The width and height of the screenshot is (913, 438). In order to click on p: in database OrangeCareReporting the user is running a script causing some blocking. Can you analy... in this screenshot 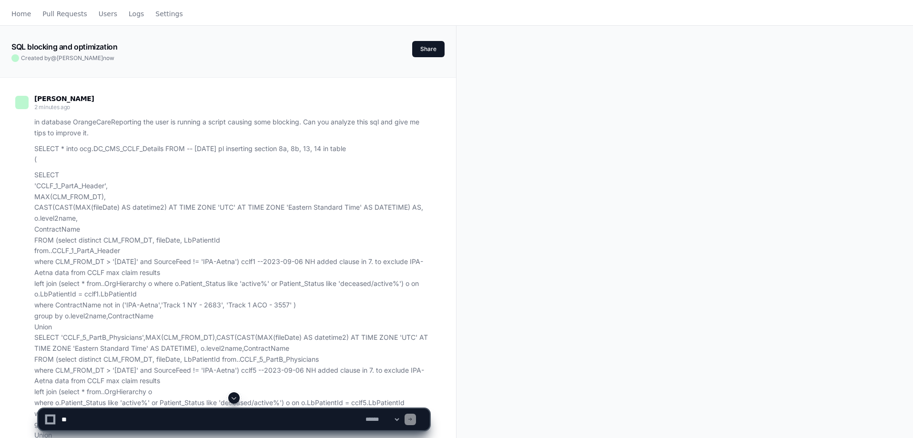, I will do `click(232, 128)`.